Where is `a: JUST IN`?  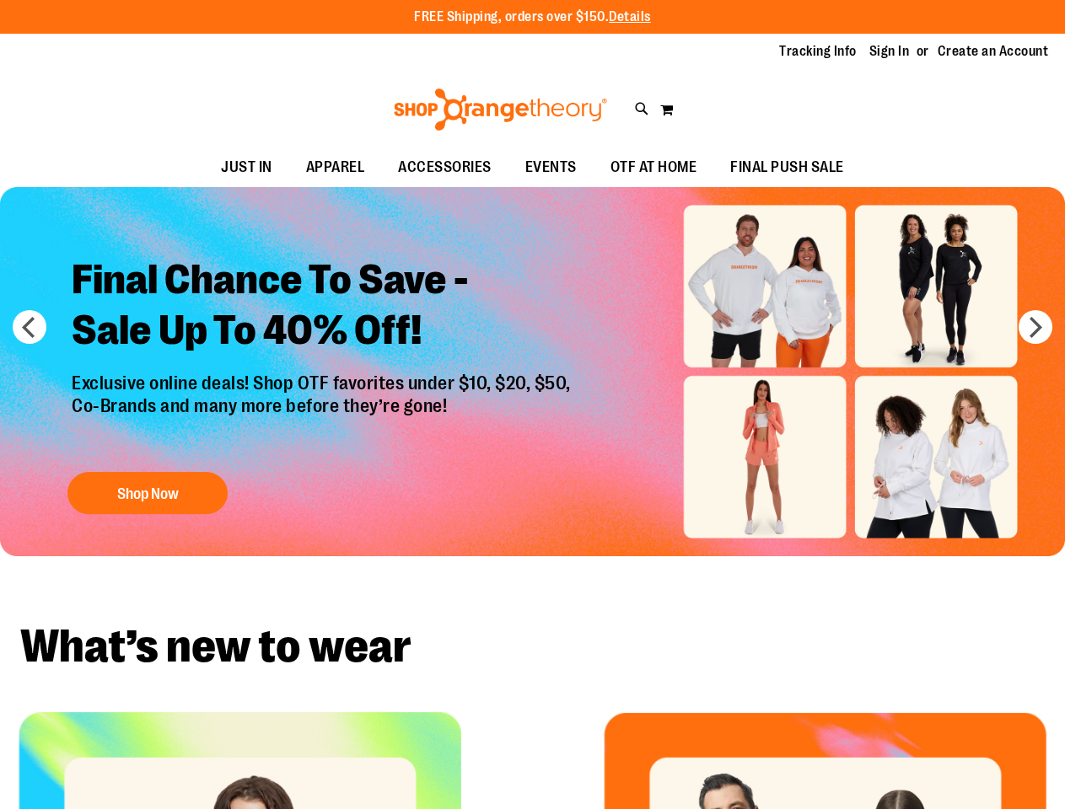 a: JUST IN is located at coordinates (246, 168).